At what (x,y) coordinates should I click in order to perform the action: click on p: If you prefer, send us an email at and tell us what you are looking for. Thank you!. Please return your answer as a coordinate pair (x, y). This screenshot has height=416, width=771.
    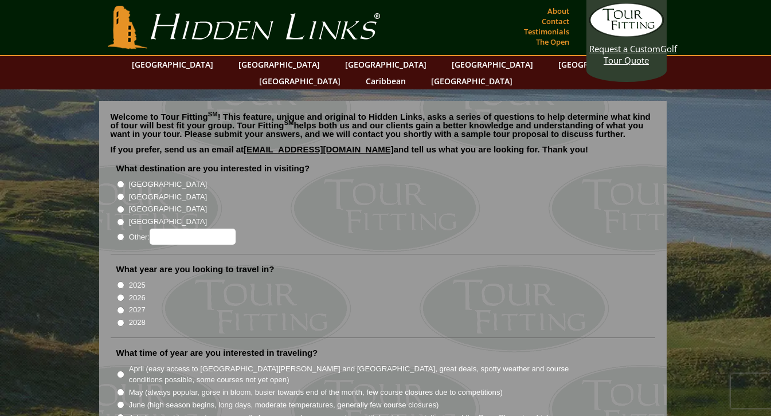
    Looking at the image, I should click on (383, 154).